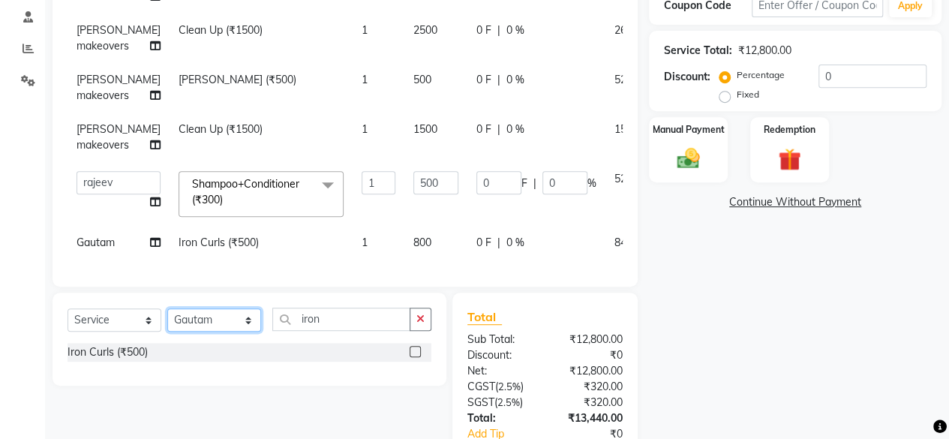  Describe the element at coordinates (688, 158) in the screenshot. I see `img: _cash.svg` at that location.